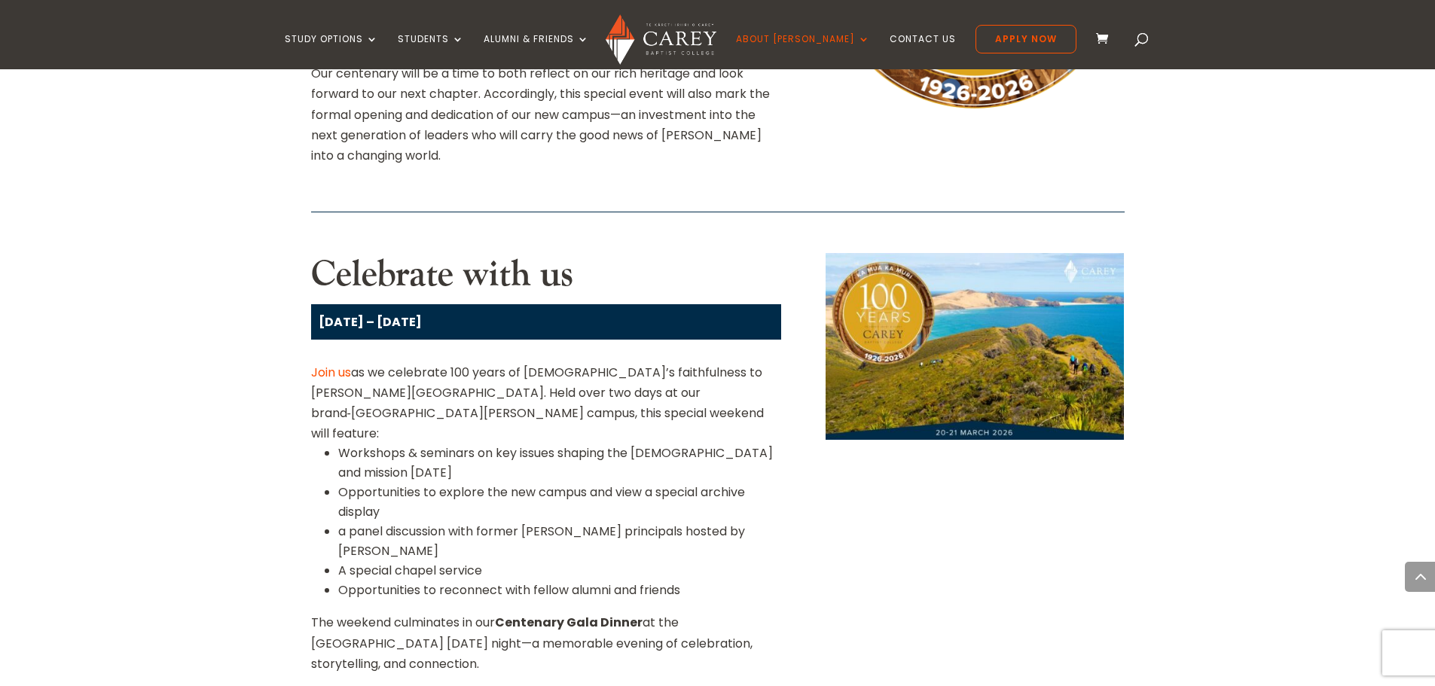  What do you see at coordinates (331, 51) in the screenshot?
I see `a: Study Options` at bounding box center [331, 51].